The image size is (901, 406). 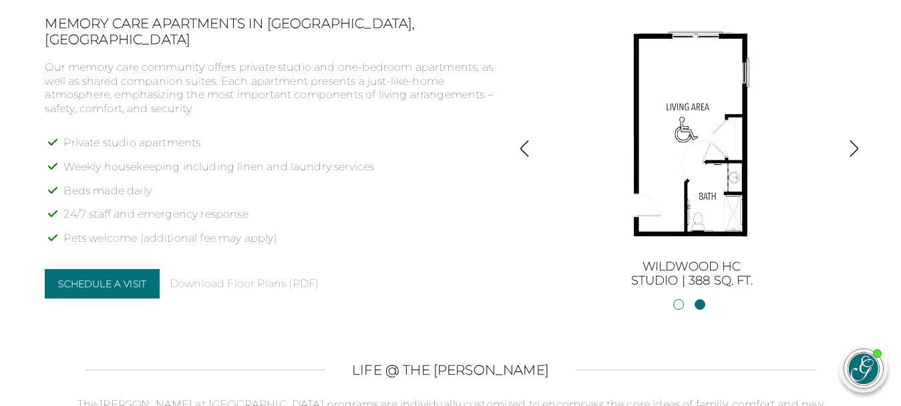 I want to click on img: Show previous, so click(x=524, y=148).